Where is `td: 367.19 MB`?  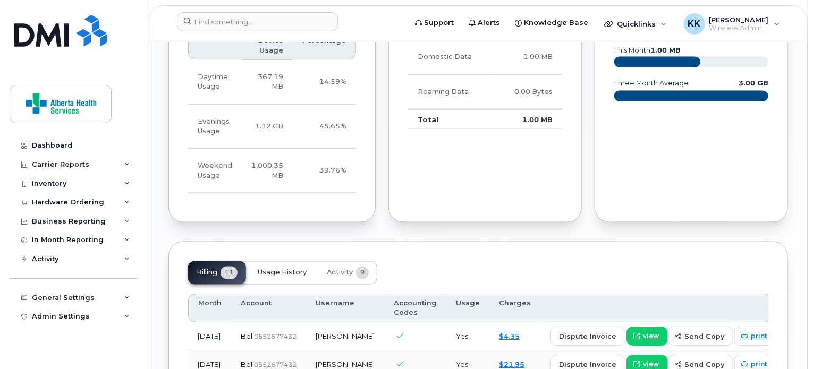
td: 367.19 MB is located at coordinates (267, 82).